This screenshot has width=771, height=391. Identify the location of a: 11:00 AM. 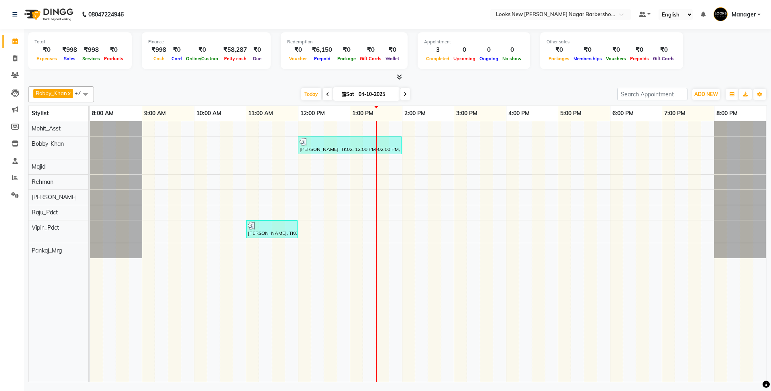
(261, 113).